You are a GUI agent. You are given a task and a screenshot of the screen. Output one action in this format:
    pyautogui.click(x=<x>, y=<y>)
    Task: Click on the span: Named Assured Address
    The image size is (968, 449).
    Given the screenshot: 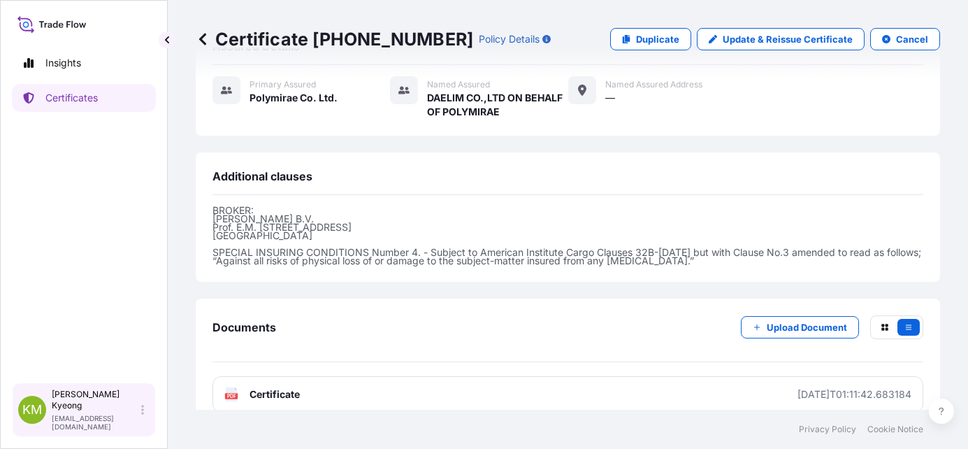 What is the action you would take?
    pyautogui.click(x=653, y=85)
    